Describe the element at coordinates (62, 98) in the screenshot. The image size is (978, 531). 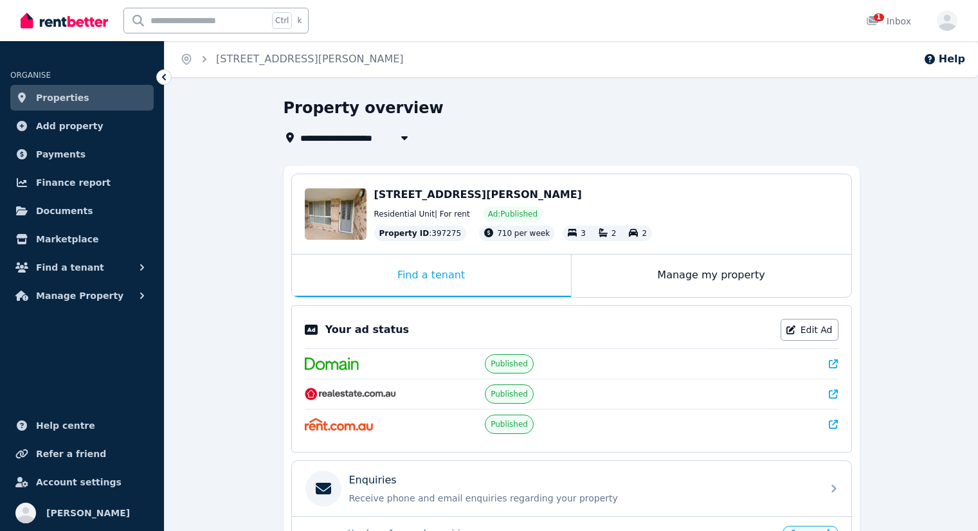
I see `span: Properties` at that location.